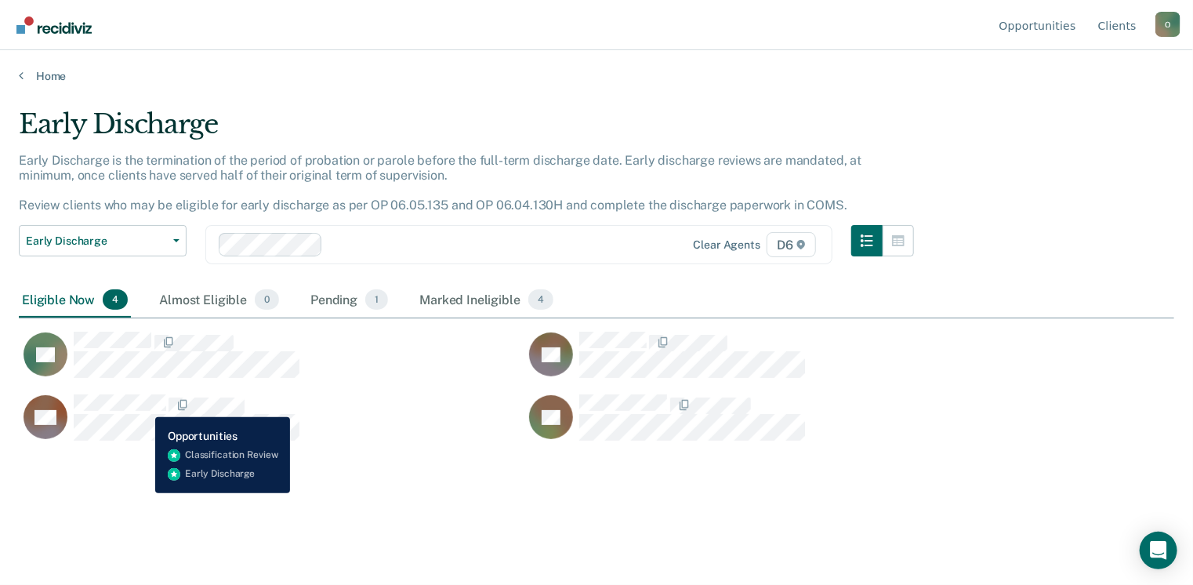 The width and height of the screenshot is (1193, 585). Describe the element at coordinates (486, 300) in the screenshot. I see `div: Marked Ineligible4` at that location.